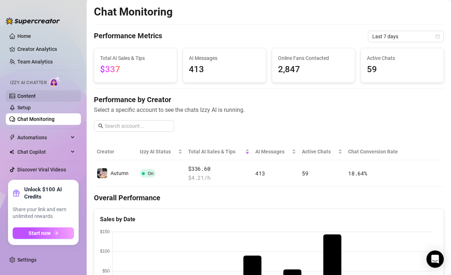 This screenshot has height=275, width=451. What do you see at coordinates (269, 100) in the screenshot?
I see `h4: Performance by Creator` at bounding box center [269, 100].